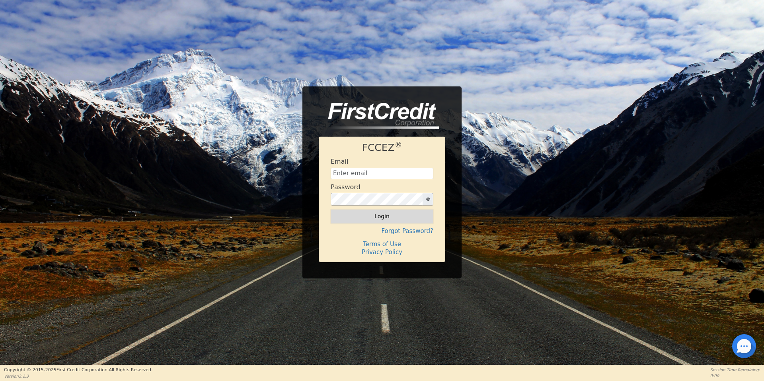 The height and width of the screenshot is (382, 764). What do you see at coordinates (382, 231) in the screenshot?
I see `h4: Forgot Password?` at bounding box center [382, 231].